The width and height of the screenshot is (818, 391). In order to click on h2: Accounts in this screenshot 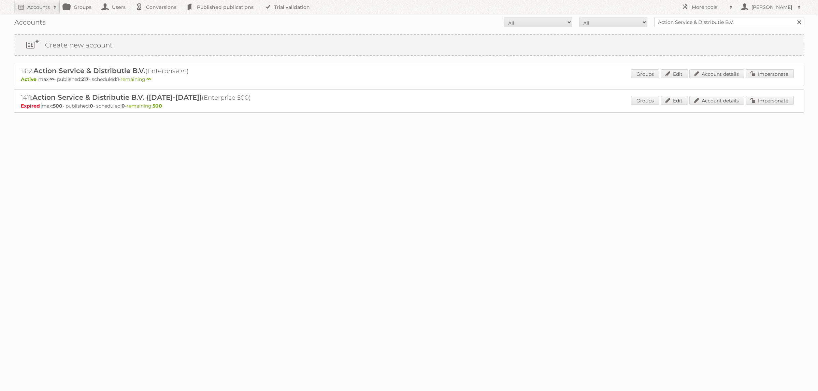, I will do `click(39, 7)`.